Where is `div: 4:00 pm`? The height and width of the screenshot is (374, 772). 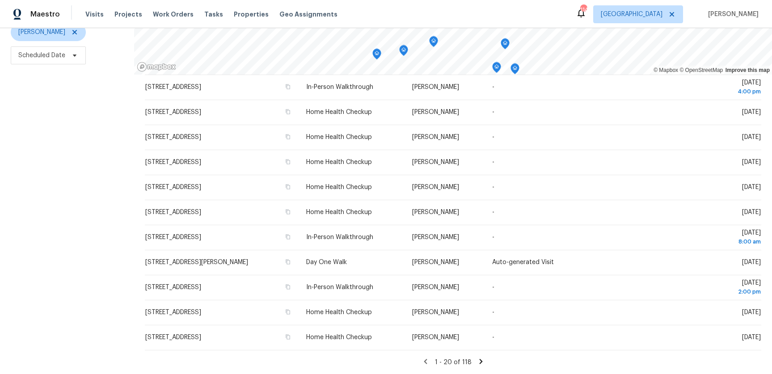 div: 4:00 pm is located at coordinates (719, 92).